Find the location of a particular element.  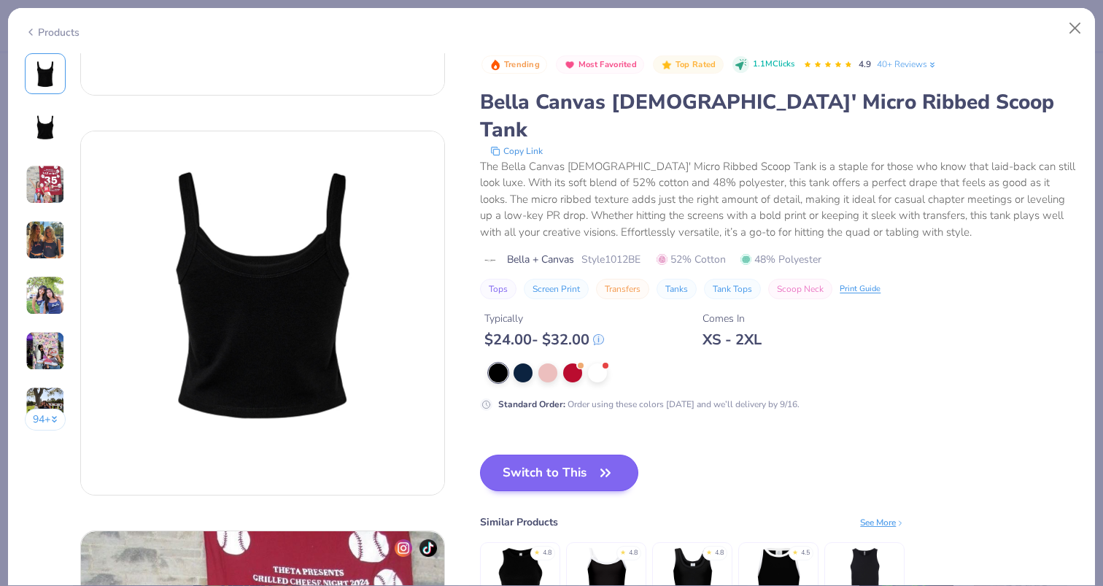

span: Top Rated is located at coordinates (696, 64).